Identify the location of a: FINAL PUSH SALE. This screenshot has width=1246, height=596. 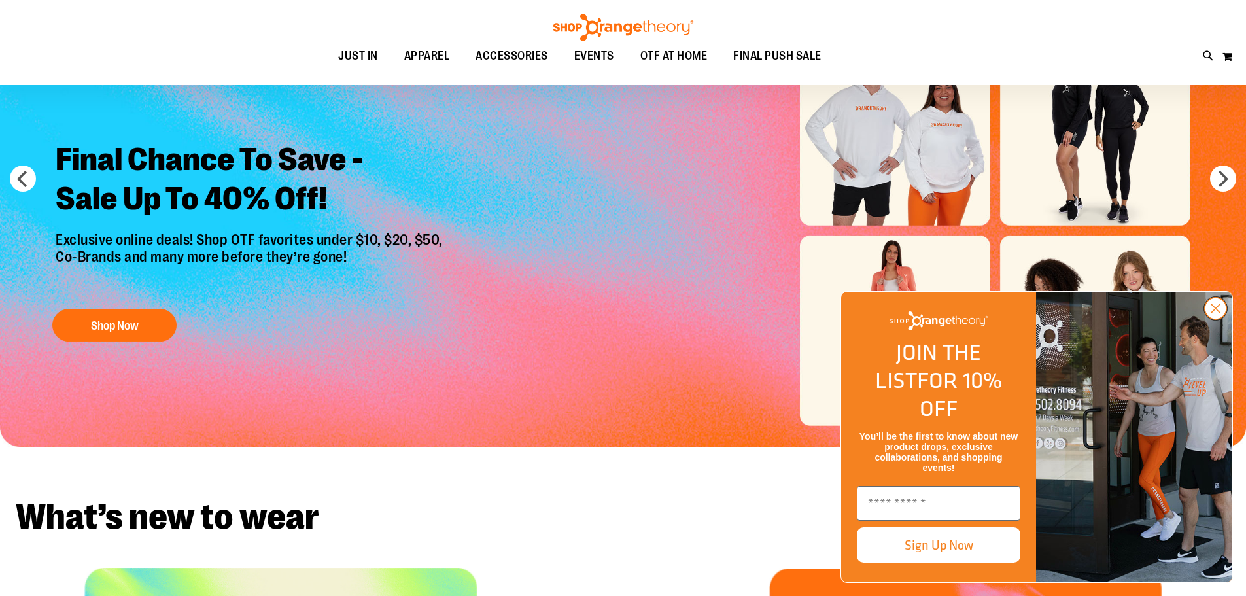
(777, 56).